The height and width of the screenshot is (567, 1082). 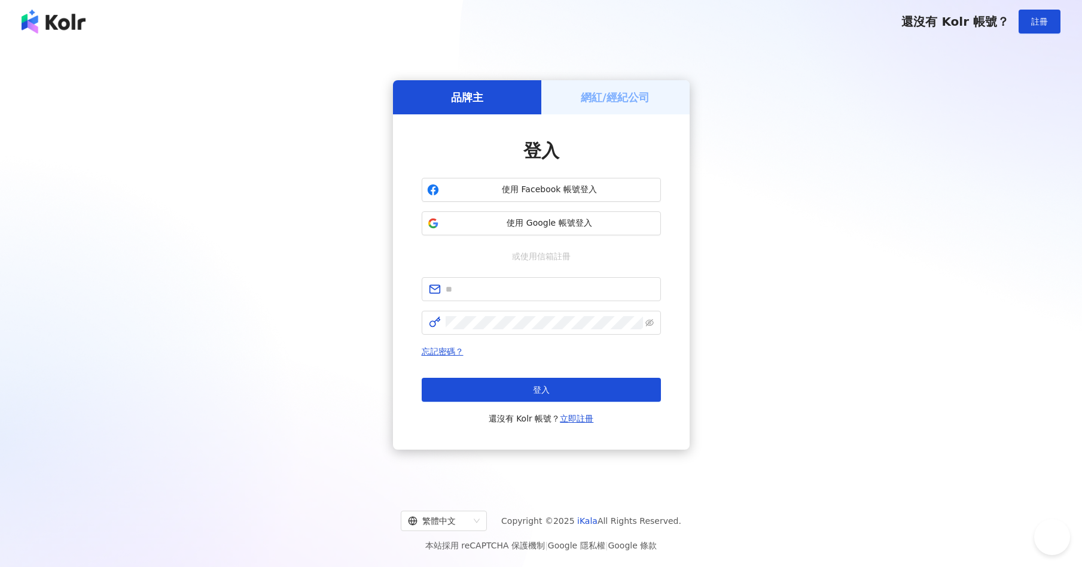 I want to click on button: 使用 Facebook 帳號登入, so click(x=542, y=190).